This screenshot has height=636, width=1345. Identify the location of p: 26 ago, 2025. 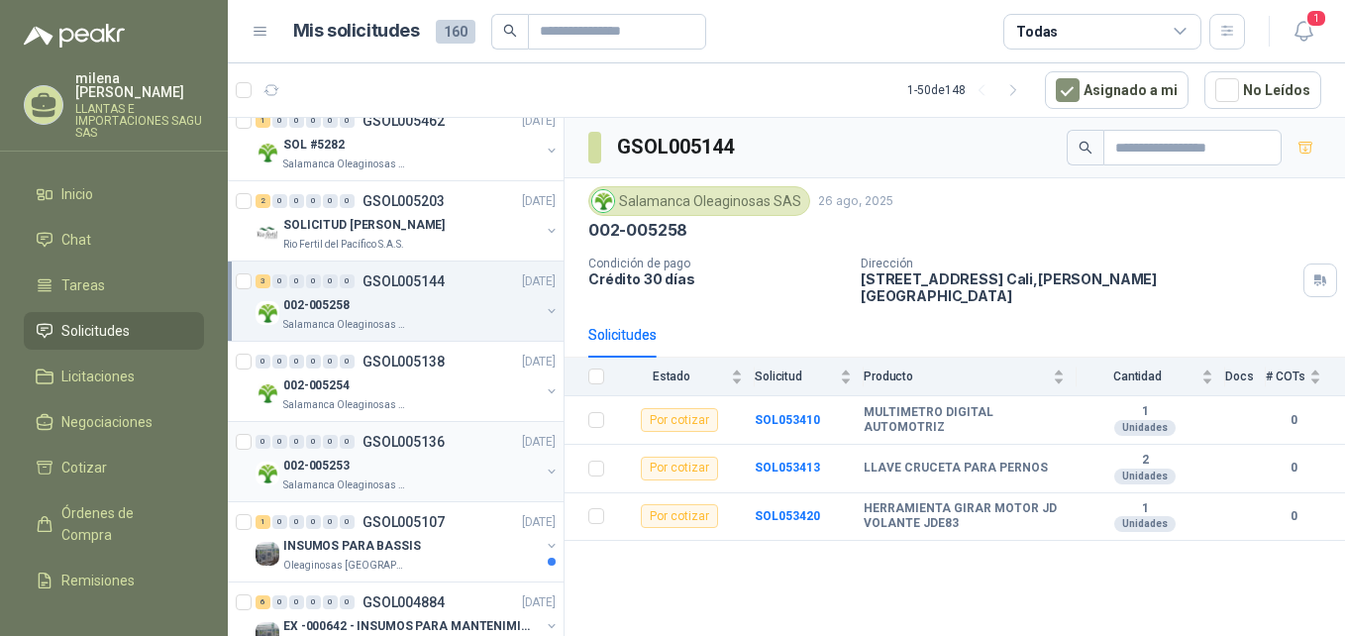
(856, 201).